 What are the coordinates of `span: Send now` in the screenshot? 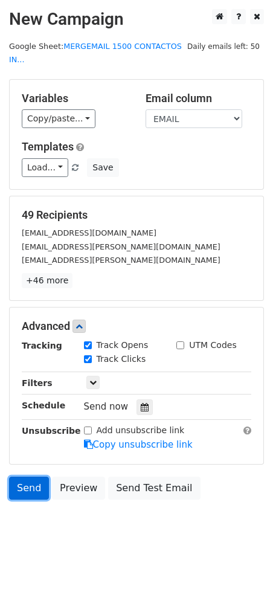 It's located at (106, 407).